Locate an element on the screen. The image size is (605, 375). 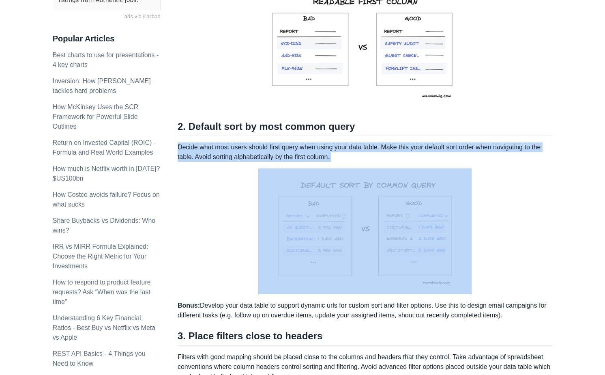
h2: 3. Place filters close to headers is located at coordinates (365, 337).